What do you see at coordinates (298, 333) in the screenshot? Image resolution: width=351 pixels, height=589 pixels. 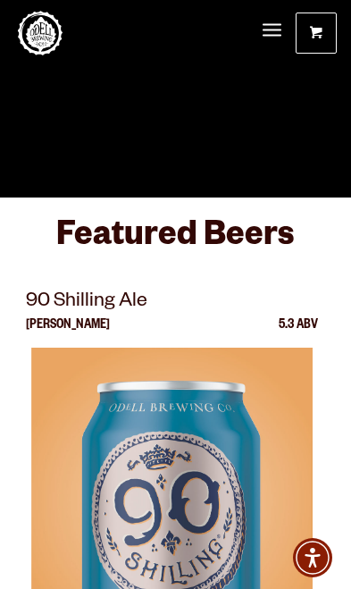 I see `p: 5.3 ABV` at bounding box center [298, 333].